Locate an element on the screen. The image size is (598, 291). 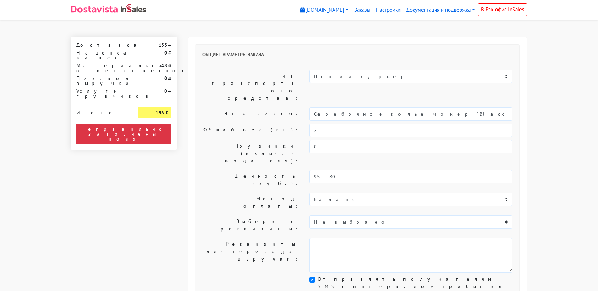
label: Грузчики (включая водителя): is located at coordinates (251, 153).